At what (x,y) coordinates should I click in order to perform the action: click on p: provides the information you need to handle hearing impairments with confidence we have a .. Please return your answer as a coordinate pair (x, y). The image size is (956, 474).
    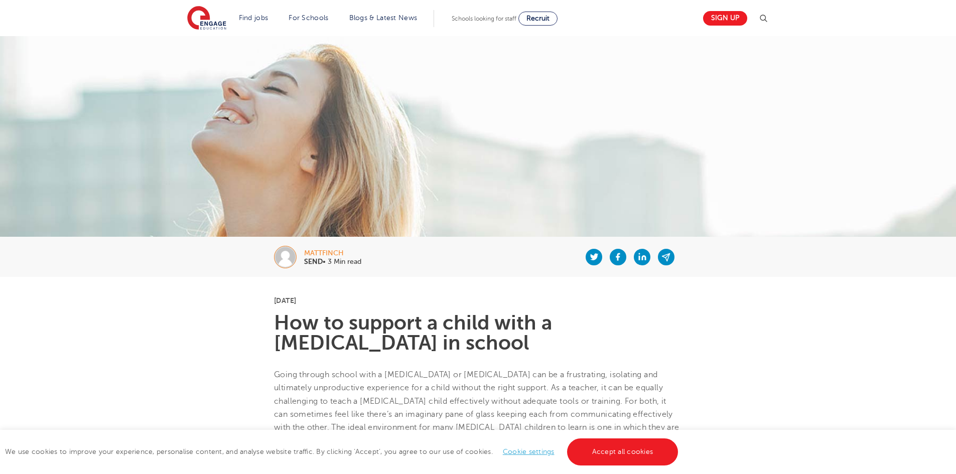
    Looking at the image, I should click on (478, 421).